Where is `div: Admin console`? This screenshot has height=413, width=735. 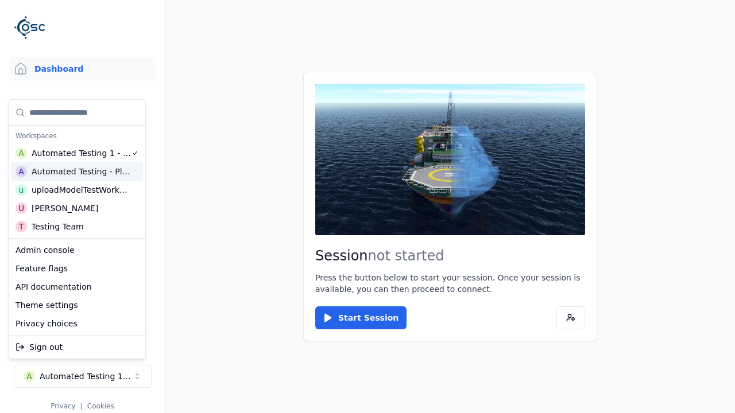 div: Admin console is located at coordinates (77, 250).